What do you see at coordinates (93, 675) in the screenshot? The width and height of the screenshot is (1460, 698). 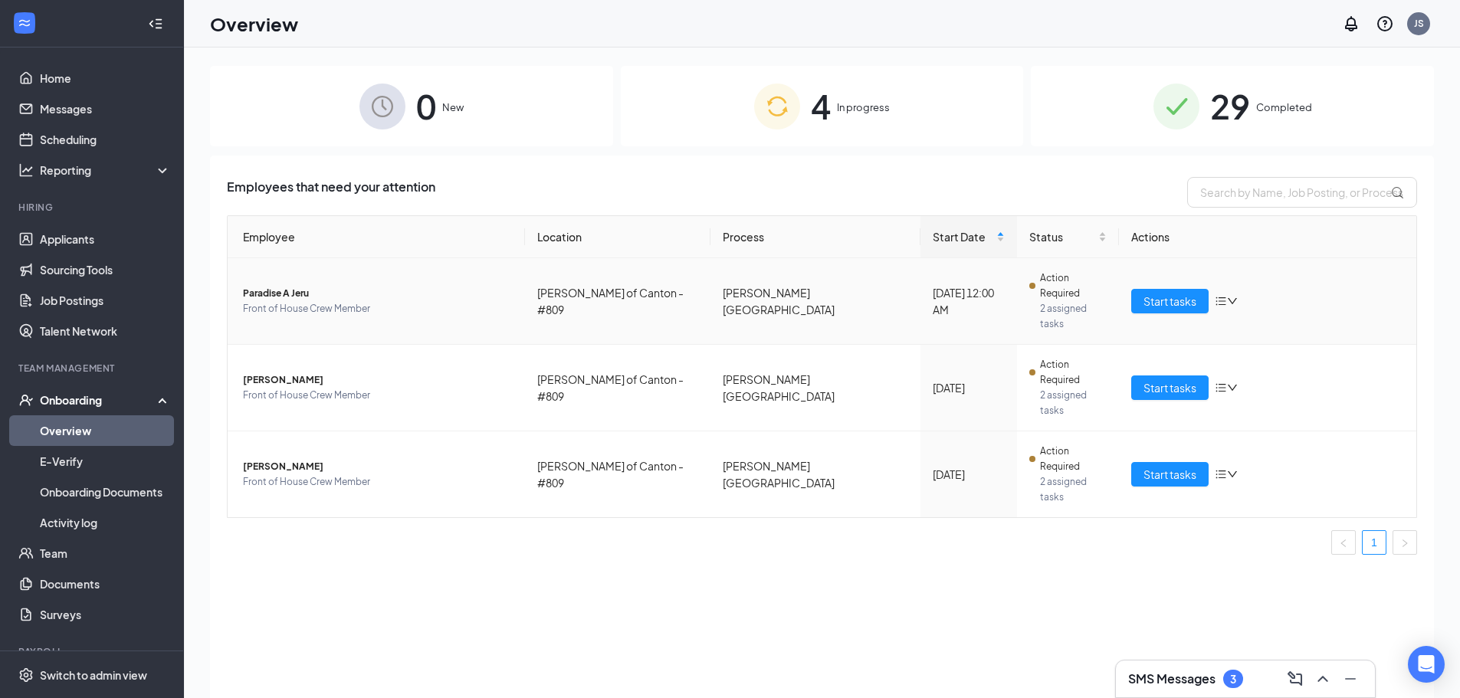 I see `div: Switch to admin view` at bounding box center [93, 675].